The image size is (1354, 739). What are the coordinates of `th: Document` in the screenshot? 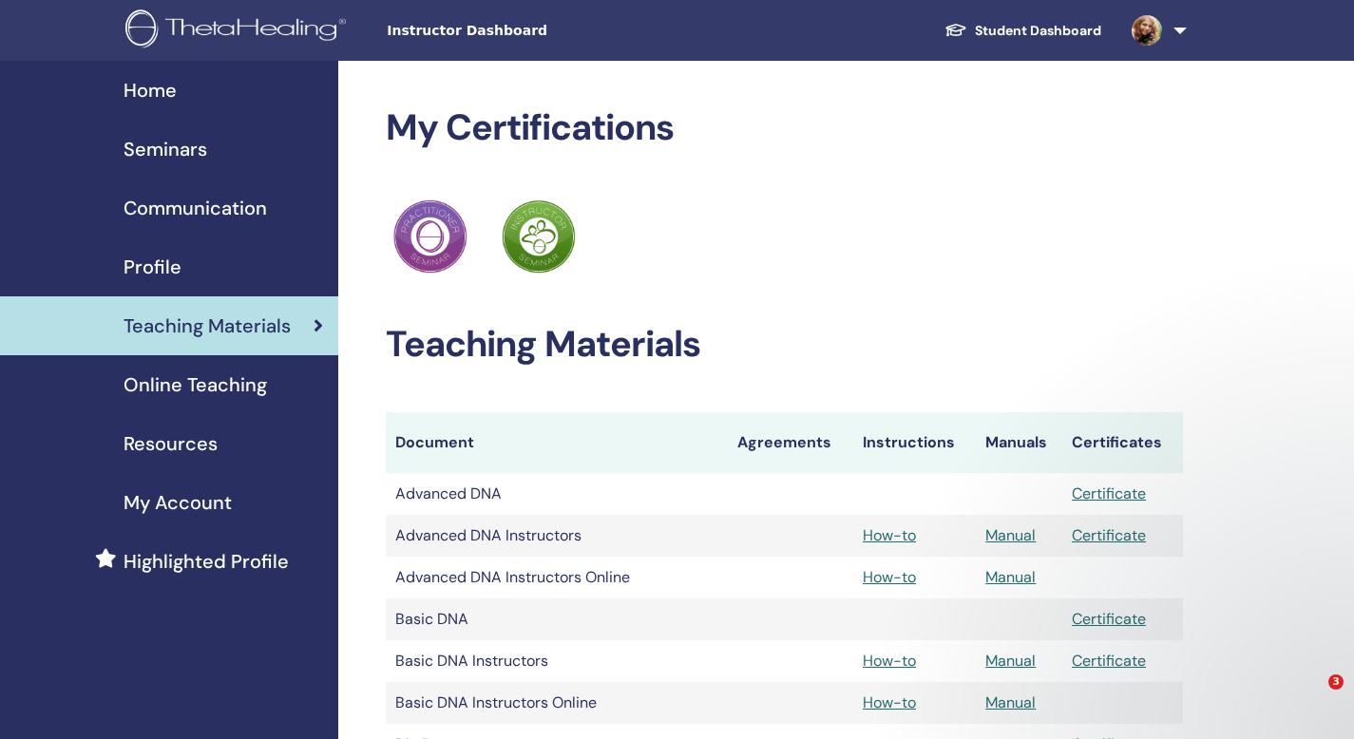 It's located at (557, 443).